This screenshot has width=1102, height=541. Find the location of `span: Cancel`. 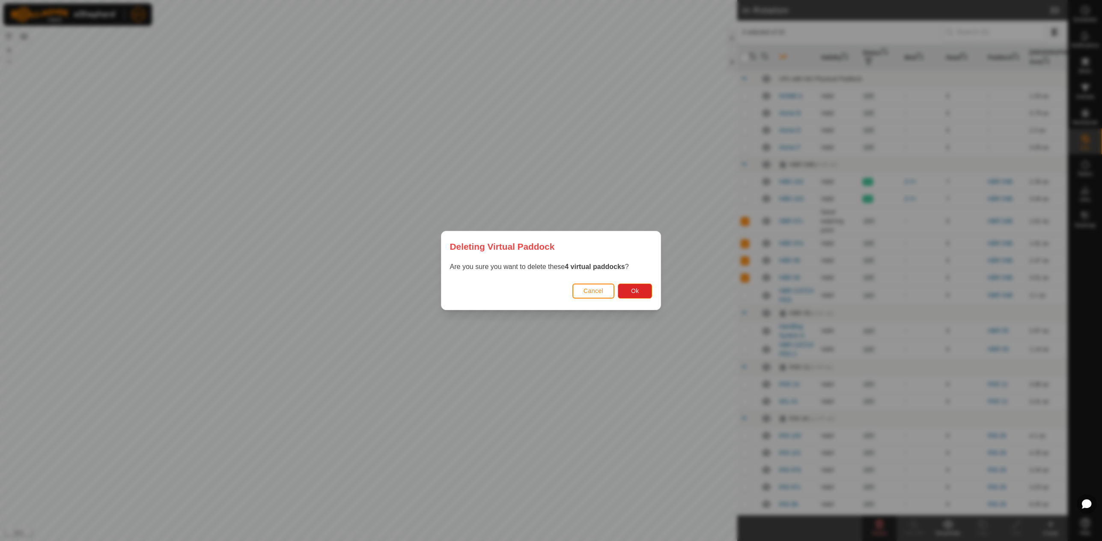

span: Cancel is located at coordinates (594, 291).